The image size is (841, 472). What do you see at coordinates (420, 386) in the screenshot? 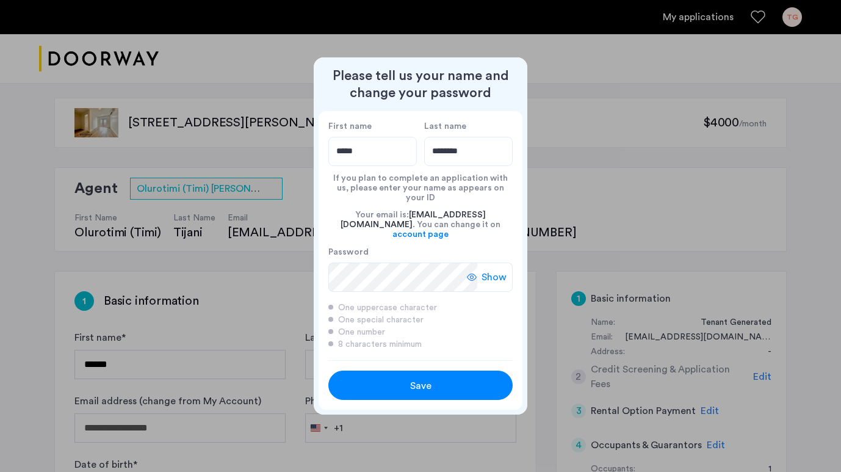
I see `span: Save` at bounding box center [420, 386].